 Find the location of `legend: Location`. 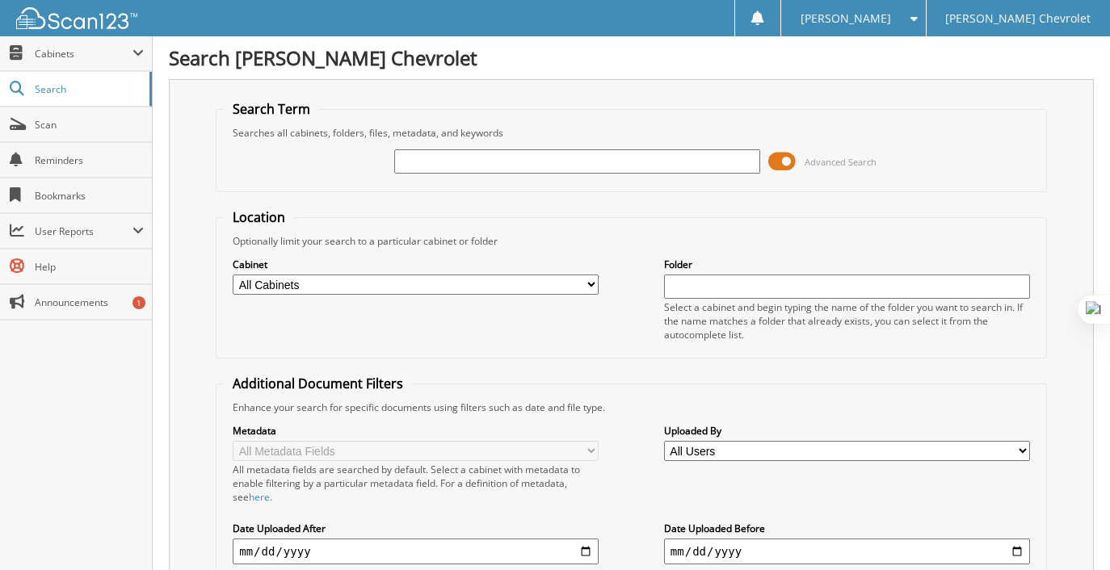

legend: Location is located at coordinates (259, 217).